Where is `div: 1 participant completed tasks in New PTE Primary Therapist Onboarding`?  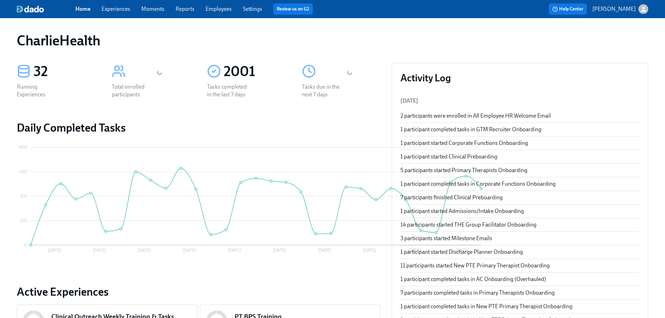
div: 1 participant completed tasks in New PTE Primary Therapist Onboarding is located at coordinates (520, 307).